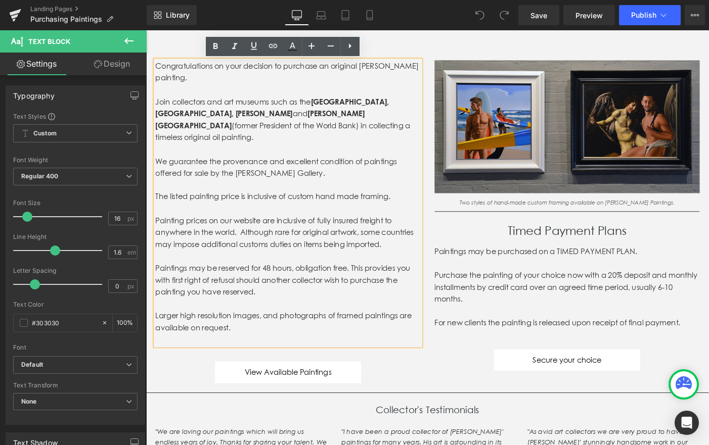  Describe the element at coordinates (589, 15) in the screenshot. I see `span: Preview` at that location.